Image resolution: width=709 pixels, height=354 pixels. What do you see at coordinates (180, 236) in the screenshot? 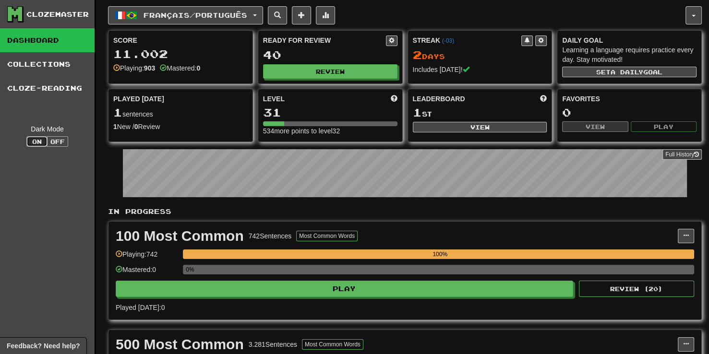
I see `div: 100 Most Common` at bounding box center [180, 236].